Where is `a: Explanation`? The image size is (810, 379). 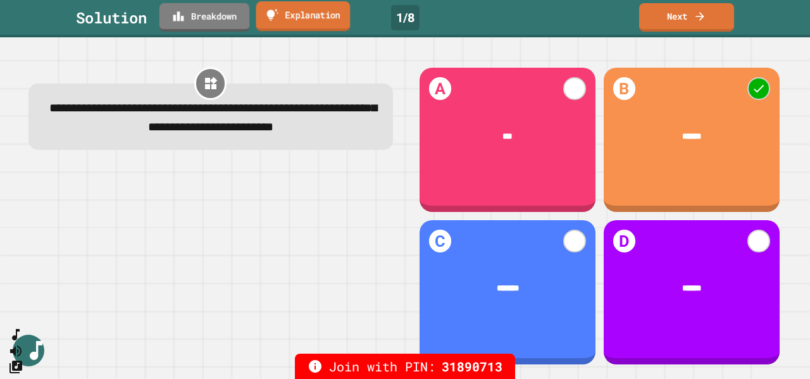 a: Explanation is located at coordinates (303, 16).